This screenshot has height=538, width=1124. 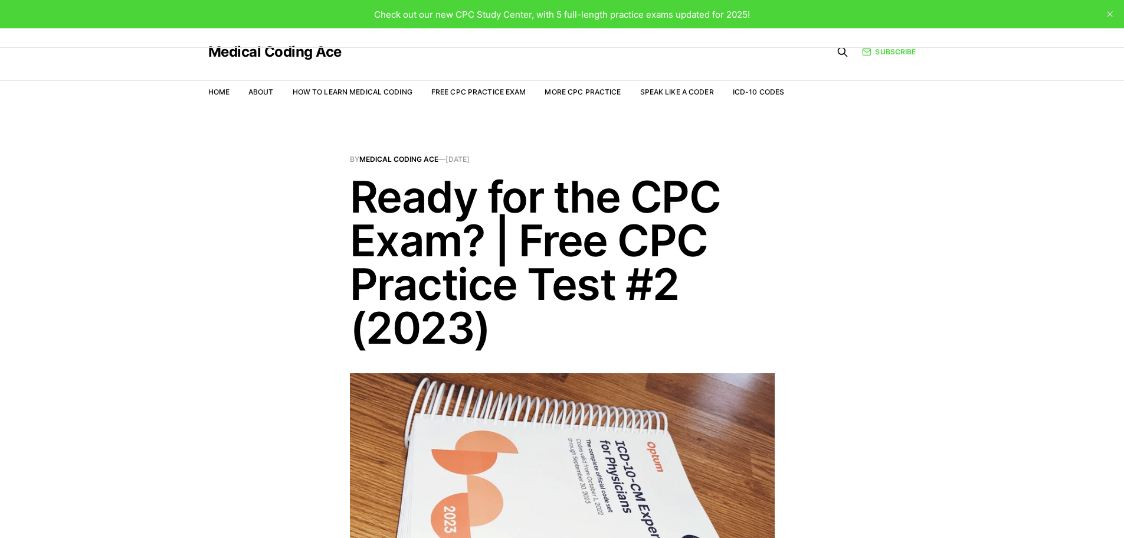 What do you see at coordinates (261, 91) in the screenshot?
I see `a: About` at bounding box center [261, 91].